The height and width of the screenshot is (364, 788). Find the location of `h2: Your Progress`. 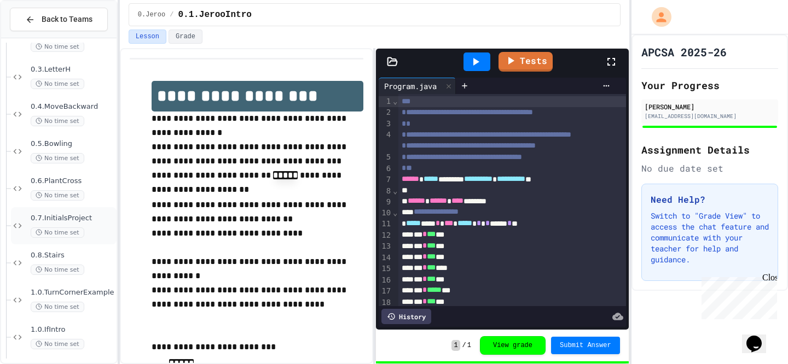

h2: Your Progress is located at coordinates (710, 85).